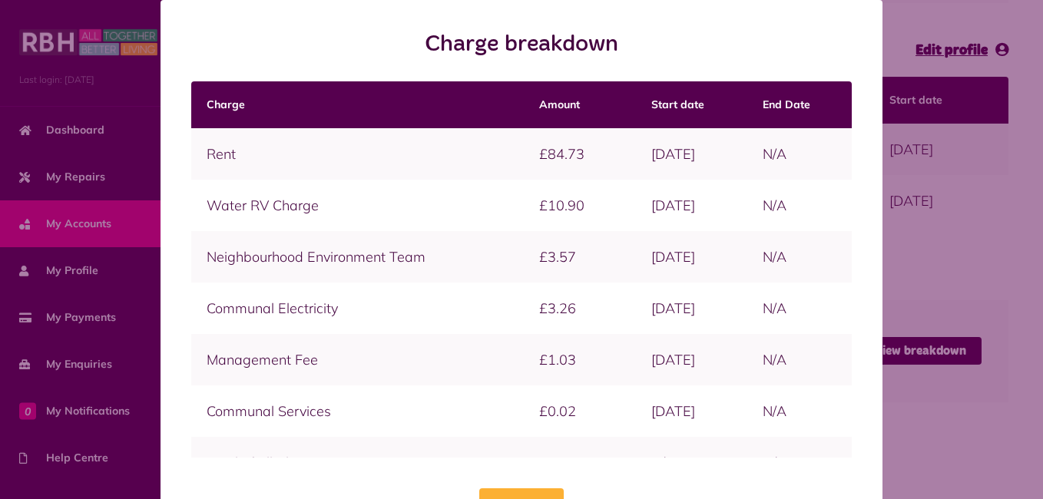 The height and width of the screenshot is (499, 1043). Describe the element at coordinates (357, 154) in the screenshot. I see `td: Rent` at that location.